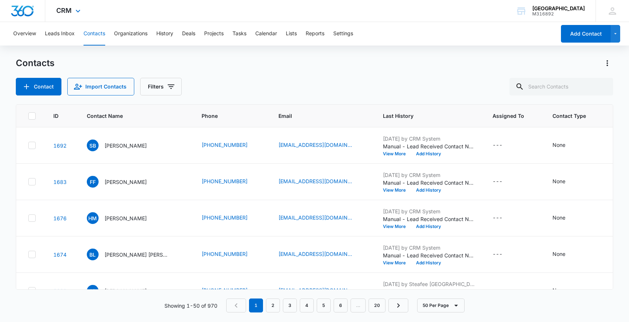 The image size is (629, 322). I want to click on button: Tasks, so click(239, 34).